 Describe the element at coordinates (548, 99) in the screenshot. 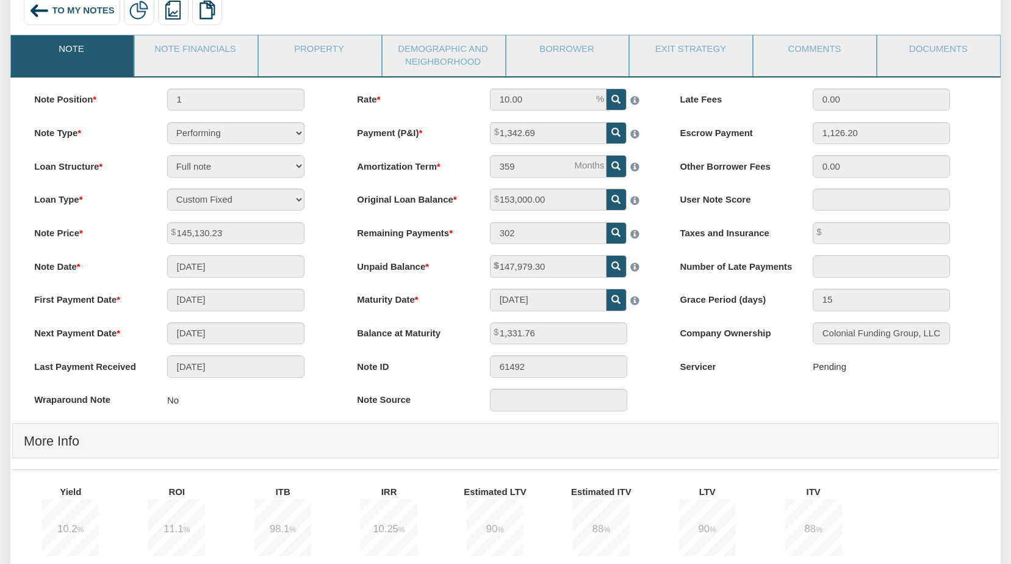

I see `input: This field can contain only numeric characters` at that location.